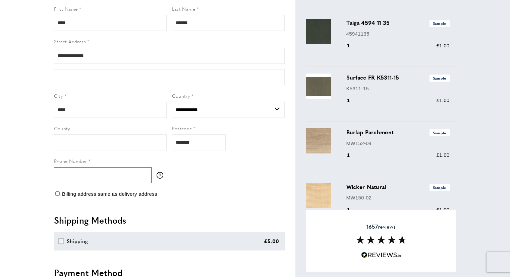 The height and width of the screenshot is (277, 510). What do you see at coordinates (372, 226) in the screenshot?
I see `strong: 1657` at bounding box center [372, 226].